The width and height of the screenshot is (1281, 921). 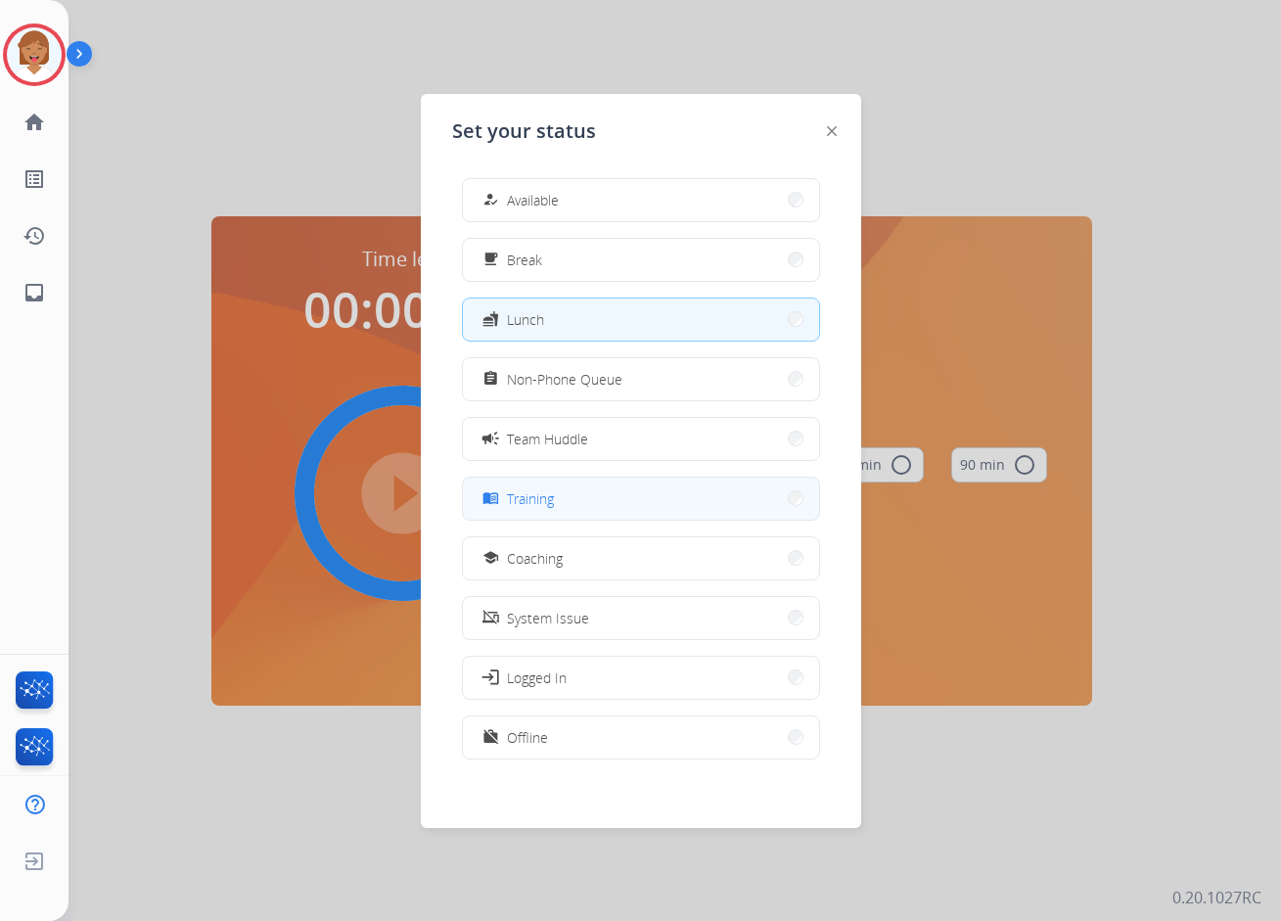 I want to click on img: close-button, so click(x=832, y=131).